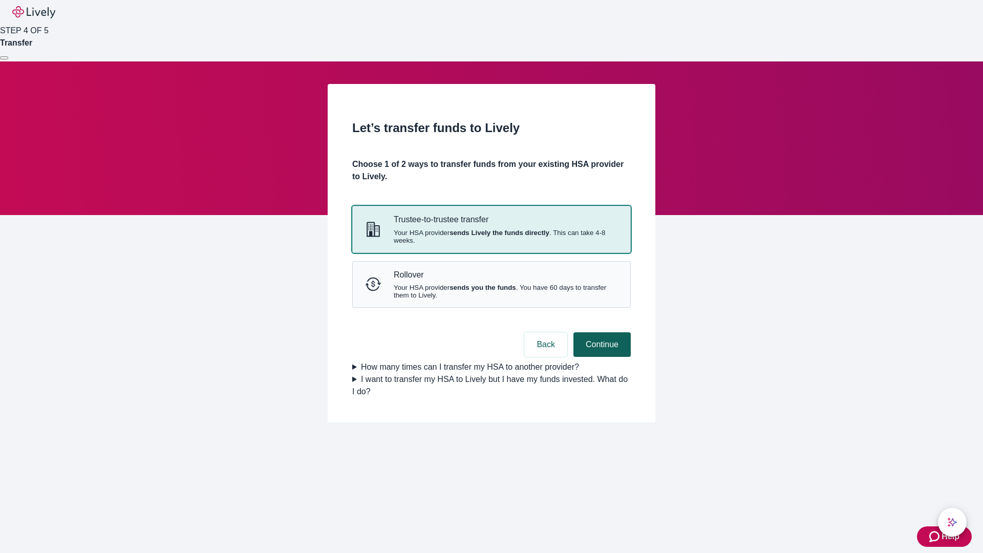 The height and width of the screenshot is (553, 983). What do you see at coordinates (373, 284) in the screenshot?
I see `svg: Rollover` at bounding box center [373, 284].